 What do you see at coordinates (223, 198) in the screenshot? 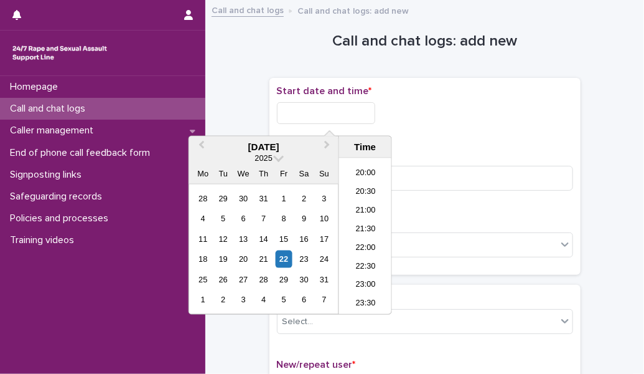
I see `div: Choose Tuesday, 29 July 2025` at bounding box center [223, 198].